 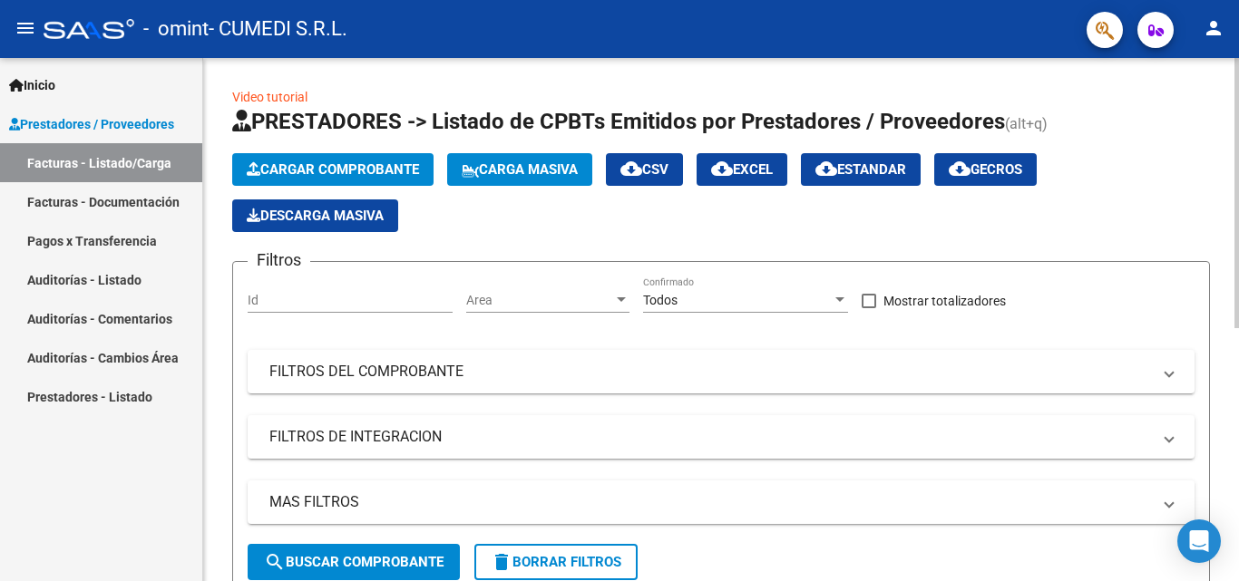 What do you see at coordinates (619, 122) in the screenshot?
I see `span: PRESTADORES -> Listado de CPBTs Emitidos por Prestadores / Proveedores` at bounding box center [619, 122].